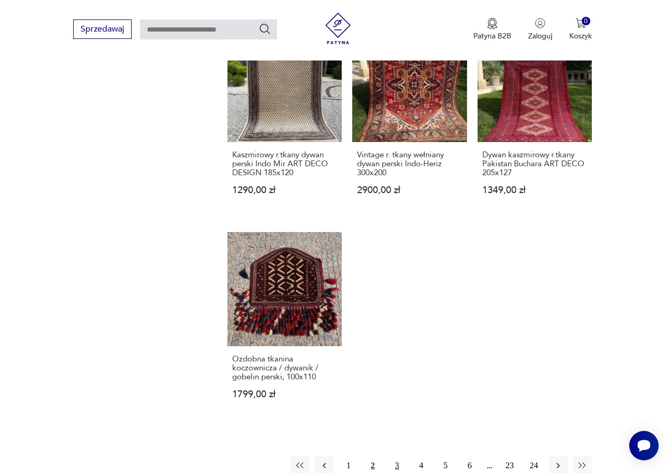  Describe the element at coordinates (534, 164) in the screenshot. I see `h3: Dywan kaszmirowy r.tkany Pakistan Buchara ART DECO 205x127` at that location.